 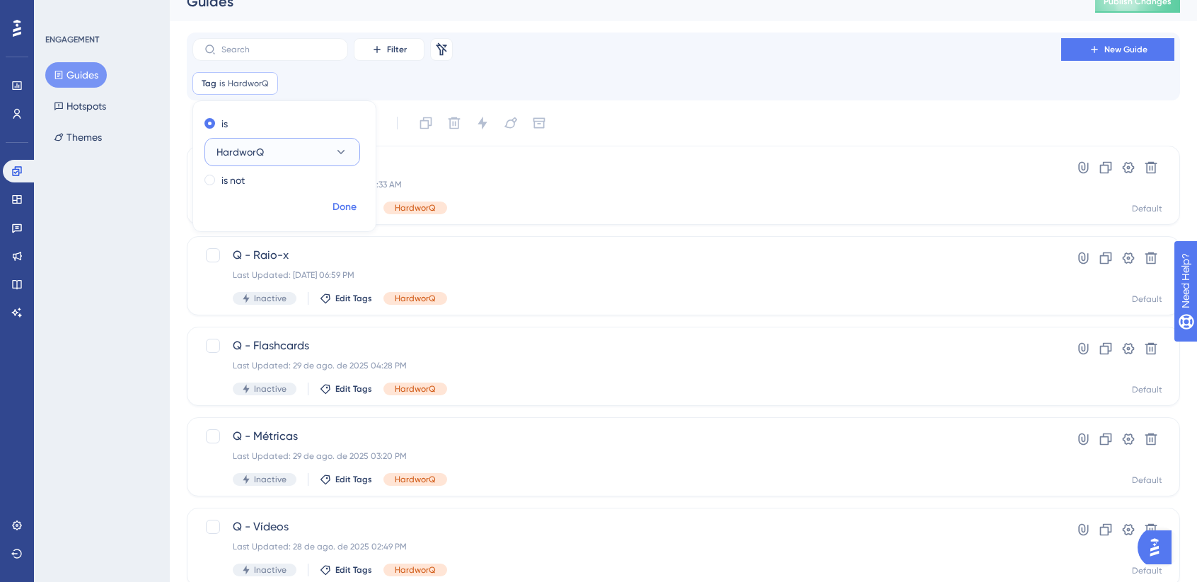 I want to click on div: Last Updated: 29 de ago. de 2025 11:33 AM, so click(x=627, y=185).